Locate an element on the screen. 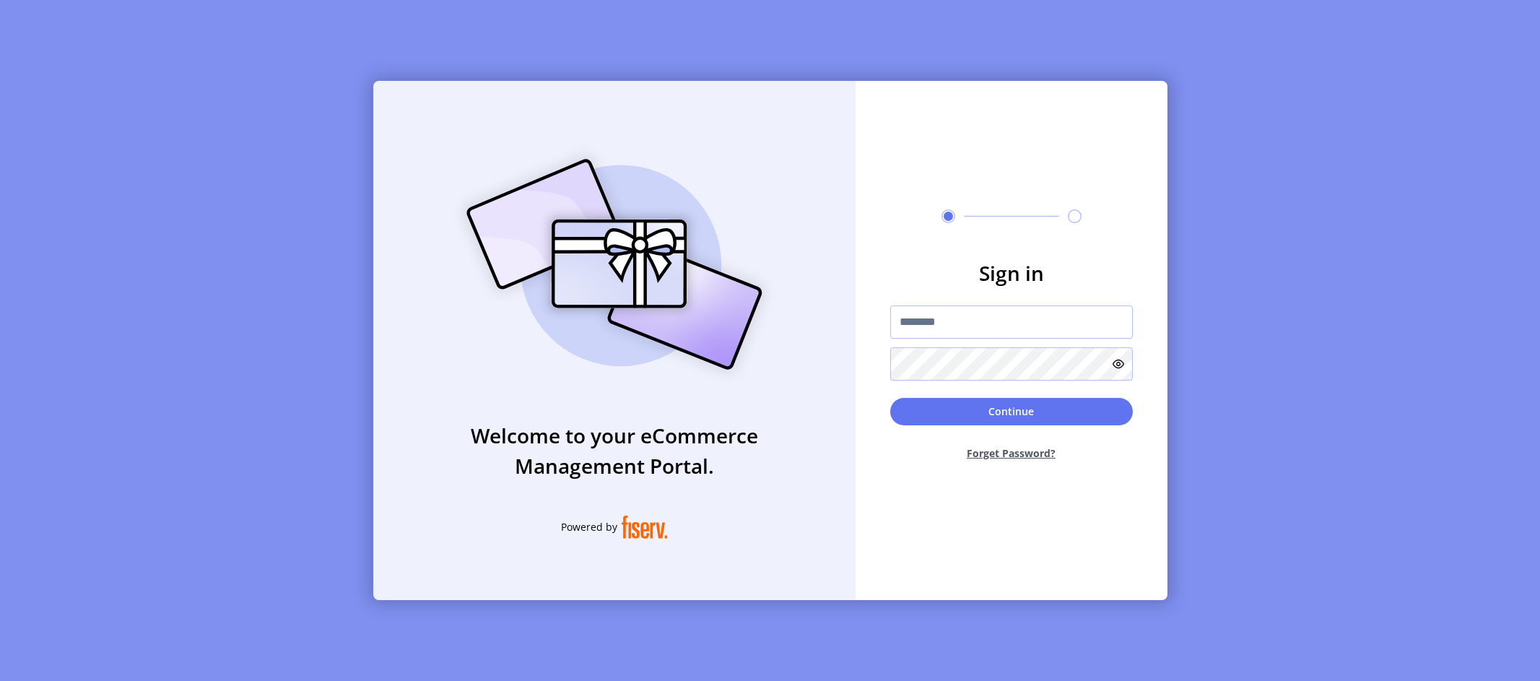  button: Forget Password? is located at coordinates (1011, 453).